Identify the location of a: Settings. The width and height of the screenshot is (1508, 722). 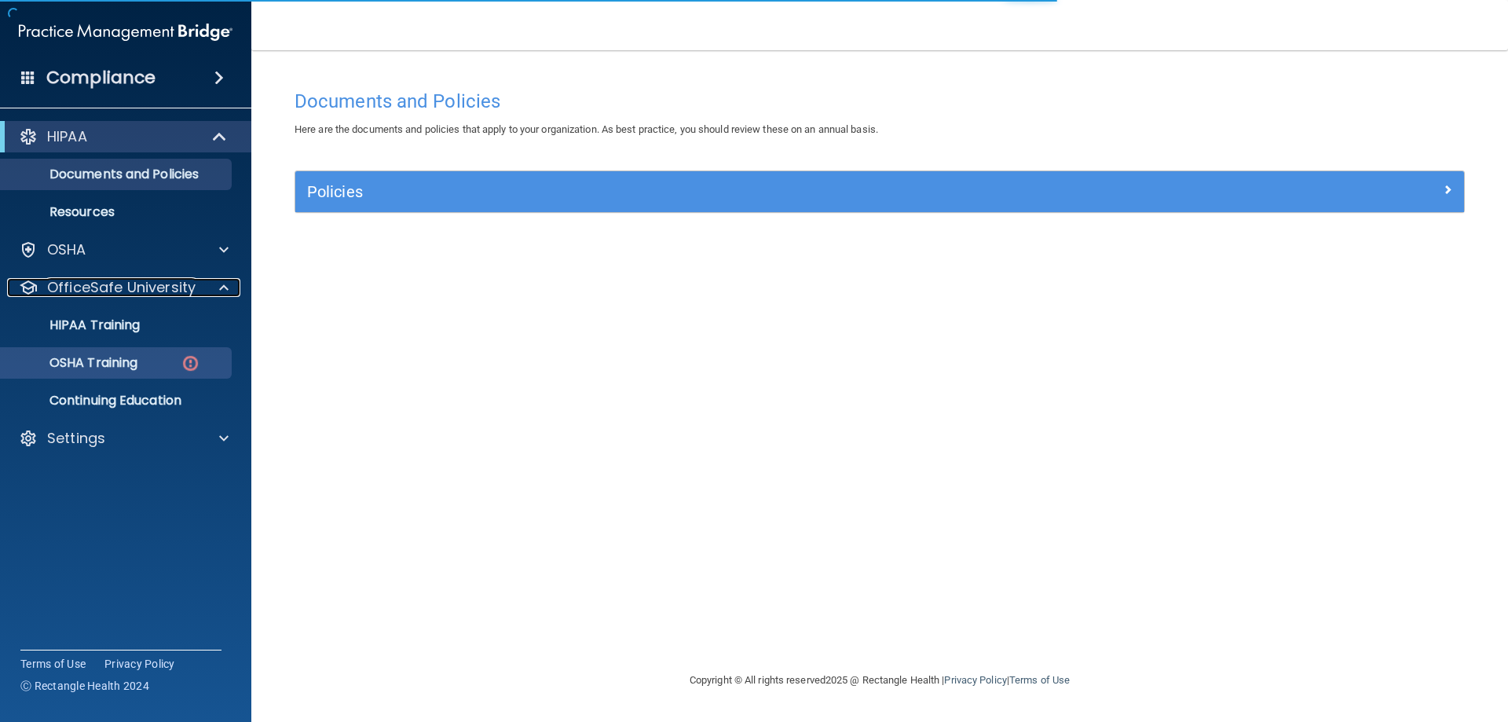
(123, 438).